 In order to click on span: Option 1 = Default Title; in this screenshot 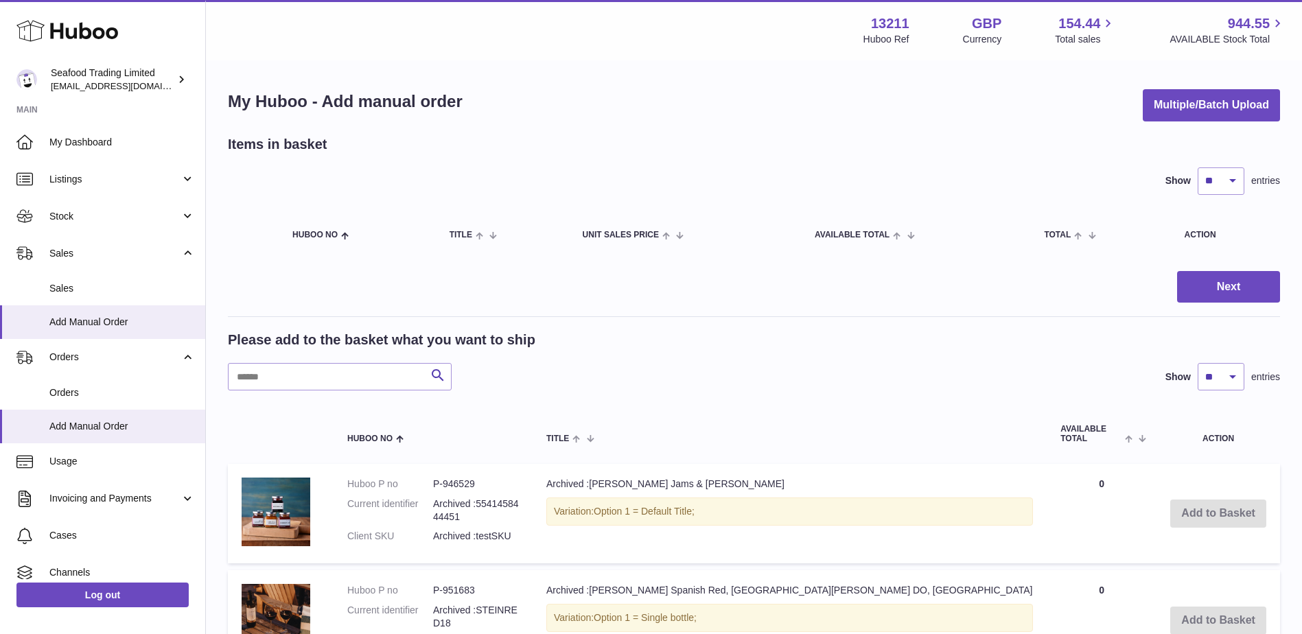, I will do `click(644, 512)`.